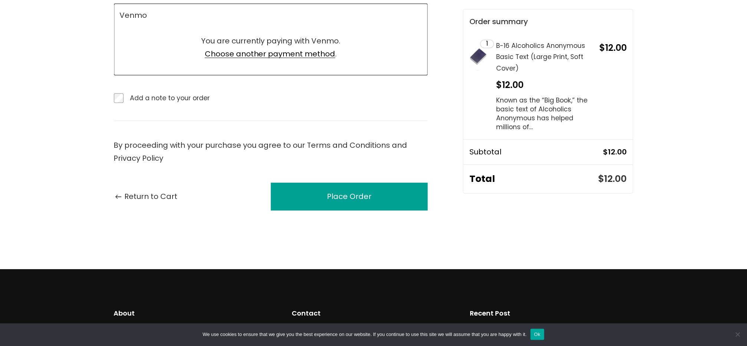 The height and width of the screenshot is (346, 747). I want to click on h2: About, so click(196, 313).